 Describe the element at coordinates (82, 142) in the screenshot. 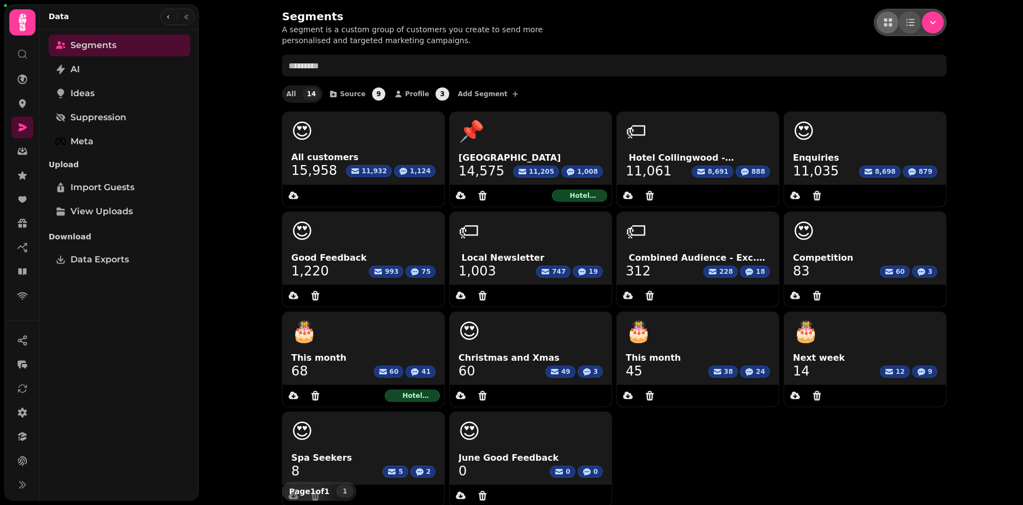

I see `span: Meta` at that location.